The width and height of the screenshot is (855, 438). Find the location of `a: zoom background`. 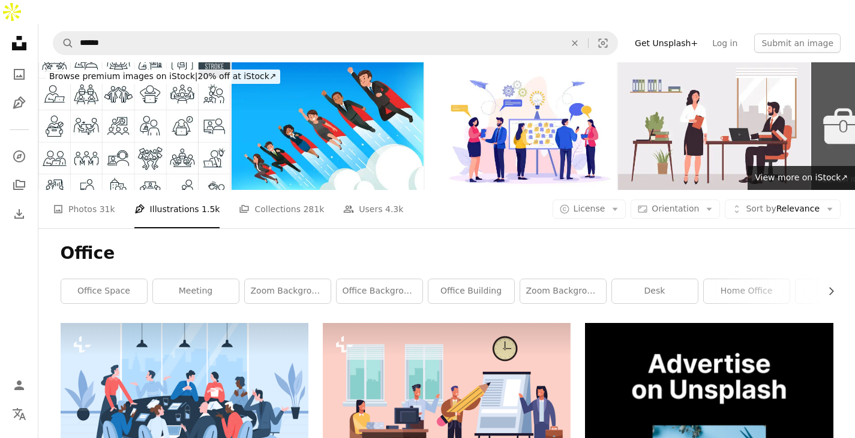

a: zoom background is located at coordinates (287, 292).